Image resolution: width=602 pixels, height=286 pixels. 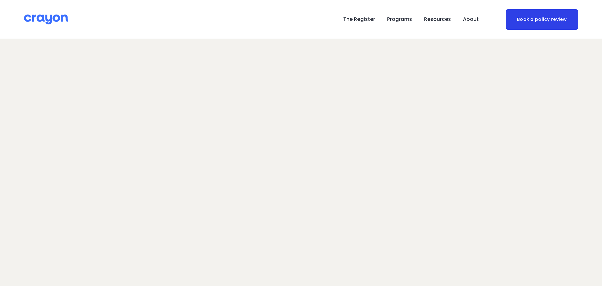 What do you see at coordinates (359, 19) in the screenshot?
I see `a: The Register` at bounding box center [359, 19].